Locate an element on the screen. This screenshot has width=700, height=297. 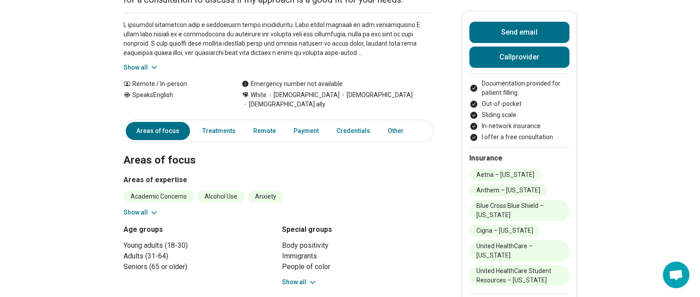
p: L ipsumdol sitametcon adip e seddoeiusm tempo incididuntu. Labo etdol magnaali en adm veniamquisn... is located at coordinates (279, 39).